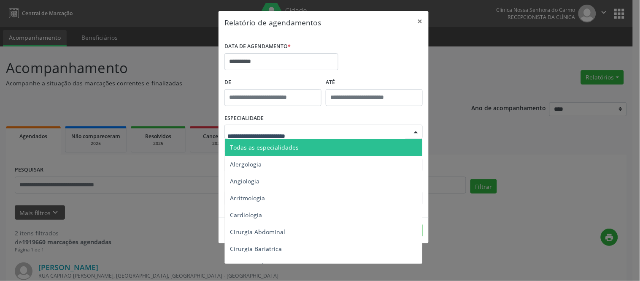 This screenshot has height=281, width=640. Describe the element at coordinates (244, 118) in the screenshot. I see `label: ESPECIALIDADE` at that location.